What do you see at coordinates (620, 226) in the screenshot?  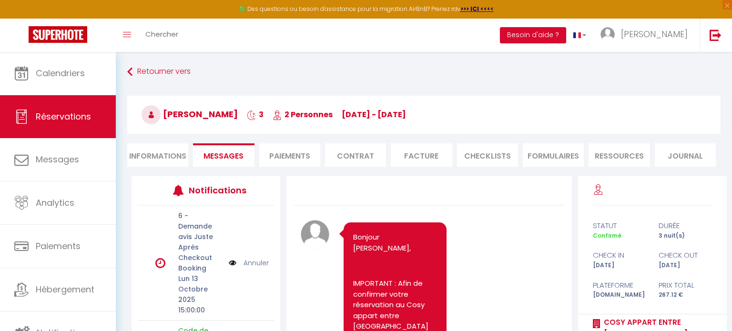 I see `div: statut` at bounding box center [620, 226].